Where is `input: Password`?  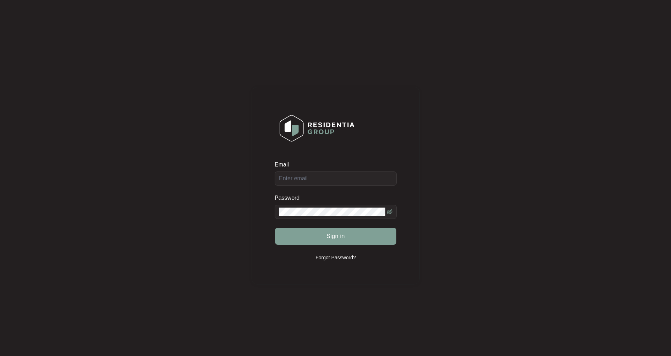 input: Password is located at coordinates (332, 212).